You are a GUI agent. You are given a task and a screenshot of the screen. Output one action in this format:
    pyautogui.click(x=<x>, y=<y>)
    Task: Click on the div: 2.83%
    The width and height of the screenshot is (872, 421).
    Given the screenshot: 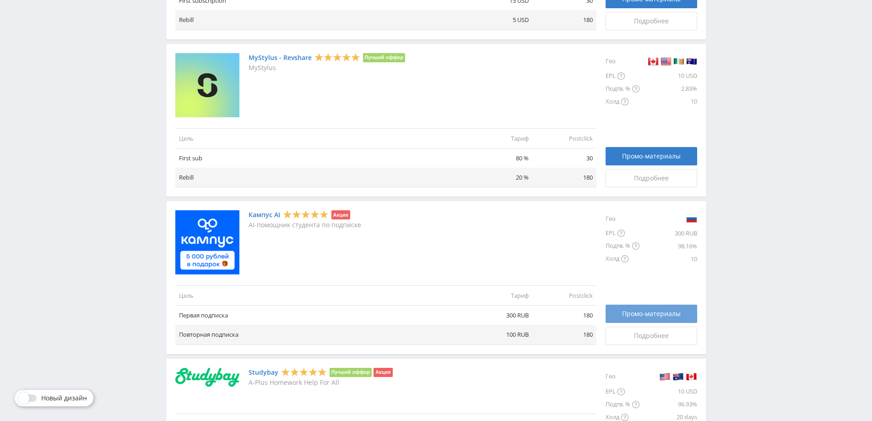 What is the action you would take?
    pyautogui.click(x=668, y=89)
    